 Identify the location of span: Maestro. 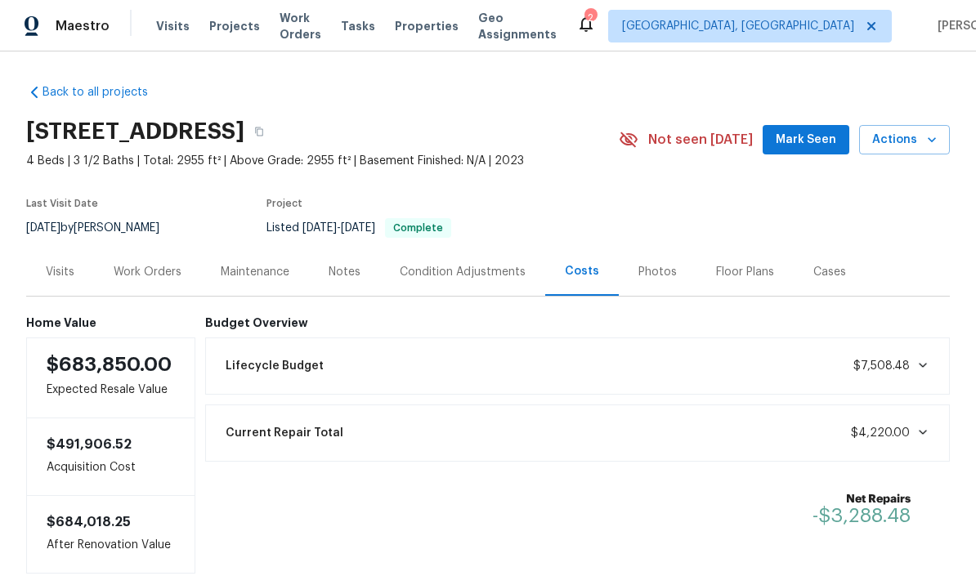
(83, 26).